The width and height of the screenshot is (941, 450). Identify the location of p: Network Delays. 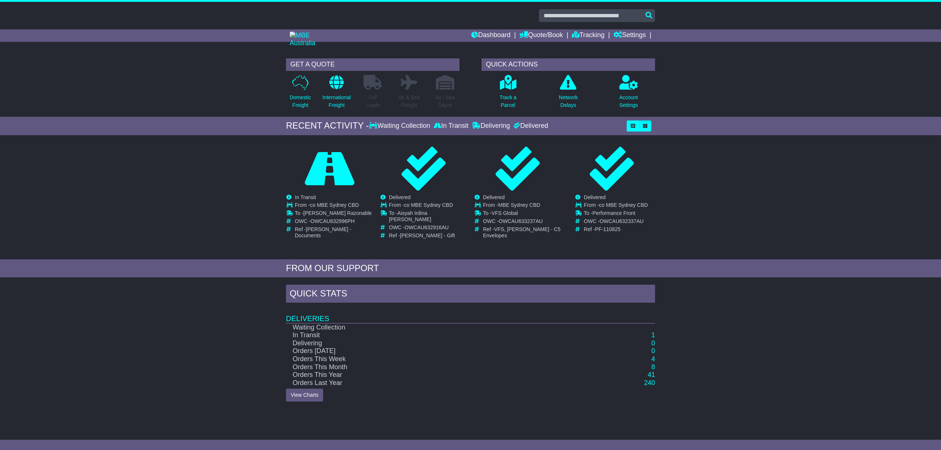
(568, 101).